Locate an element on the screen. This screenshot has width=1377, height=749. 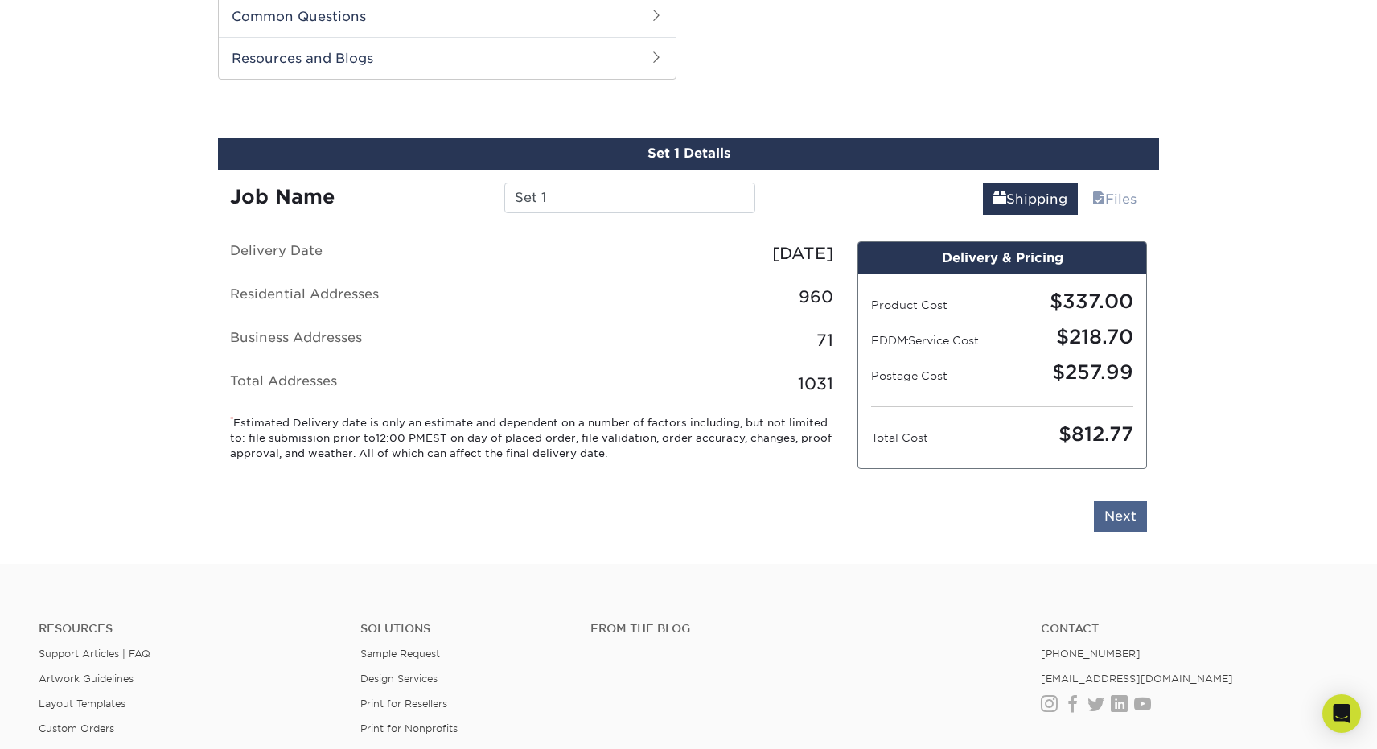
span: files is located at coordinates (1099, 199).